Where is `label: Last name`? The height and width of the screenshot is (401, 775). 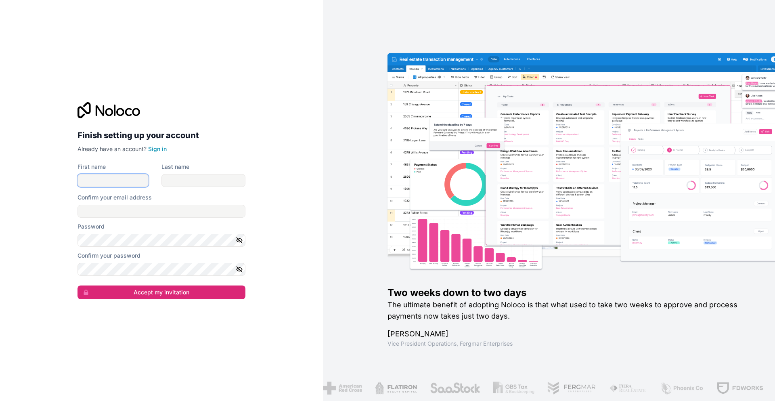 label: Last name is located at coordinates (175, 167).